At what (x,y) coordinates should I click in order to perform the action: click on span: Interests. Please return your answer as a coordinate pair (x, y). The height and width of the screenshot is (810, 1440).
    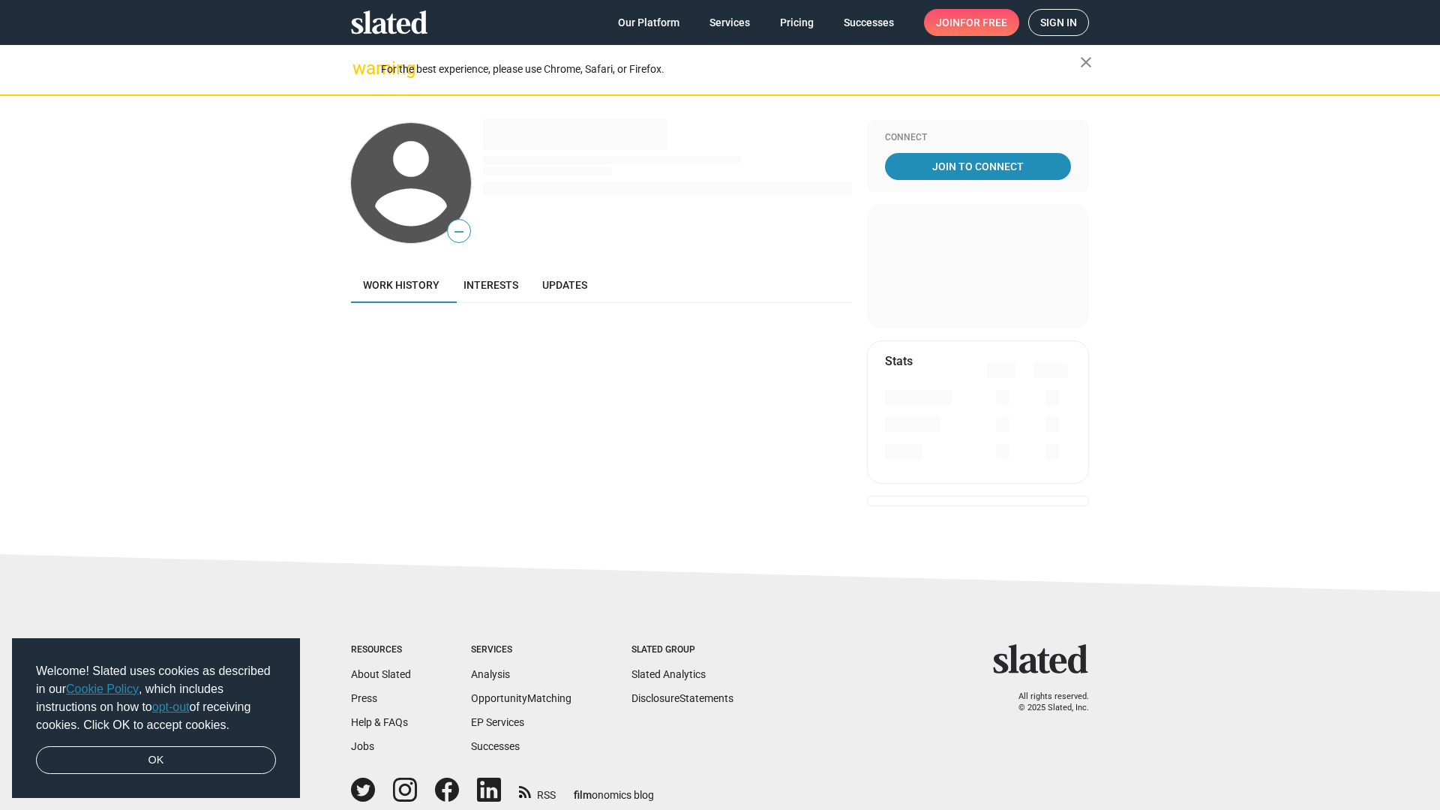
    Looking at the image, I should click on (490, 285).